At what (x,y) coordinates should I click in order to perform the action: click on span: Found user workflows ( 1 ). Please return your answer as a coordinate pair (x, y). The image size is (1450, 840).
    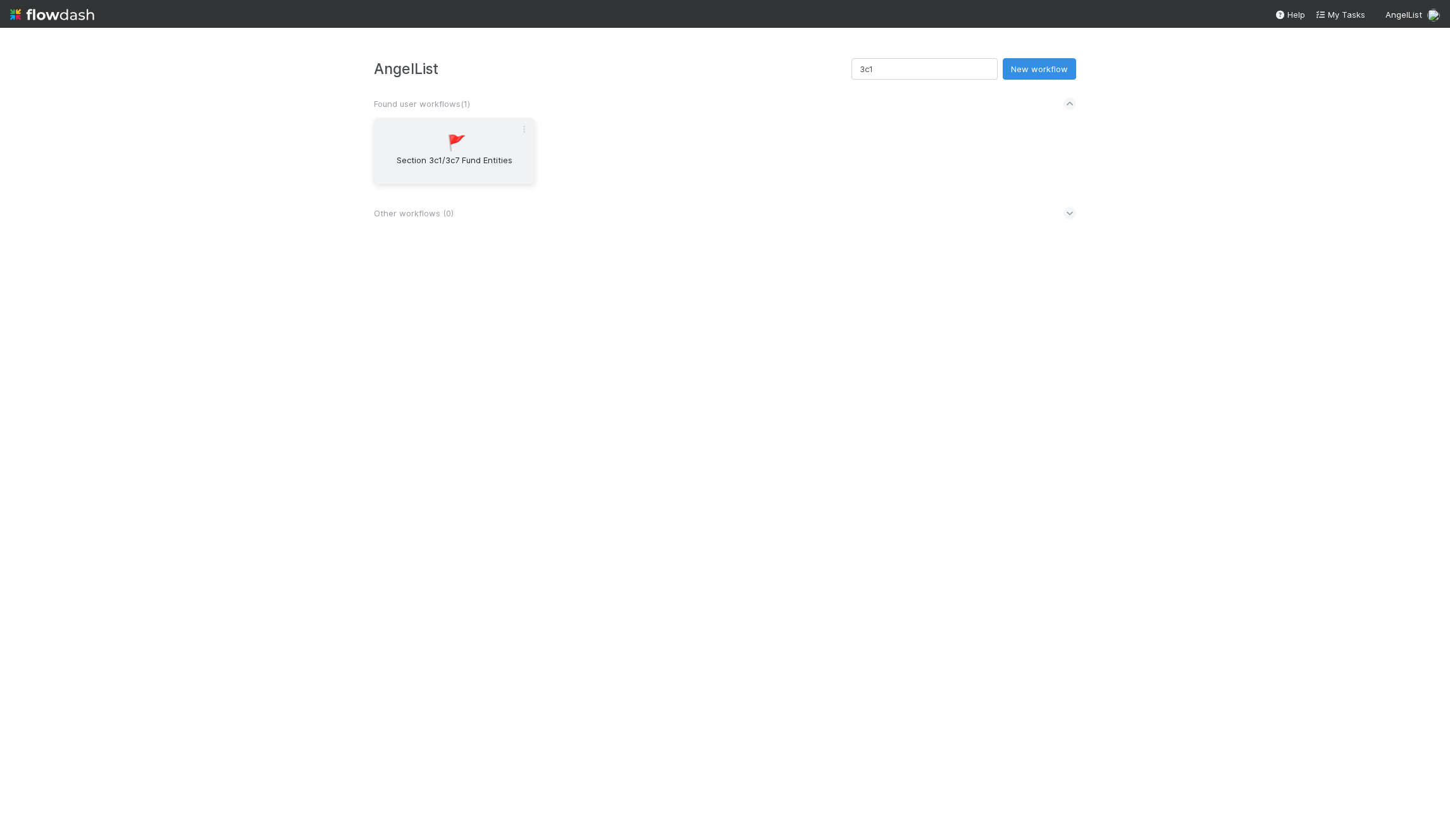
    Looking at the image, I should click on (422, 104).